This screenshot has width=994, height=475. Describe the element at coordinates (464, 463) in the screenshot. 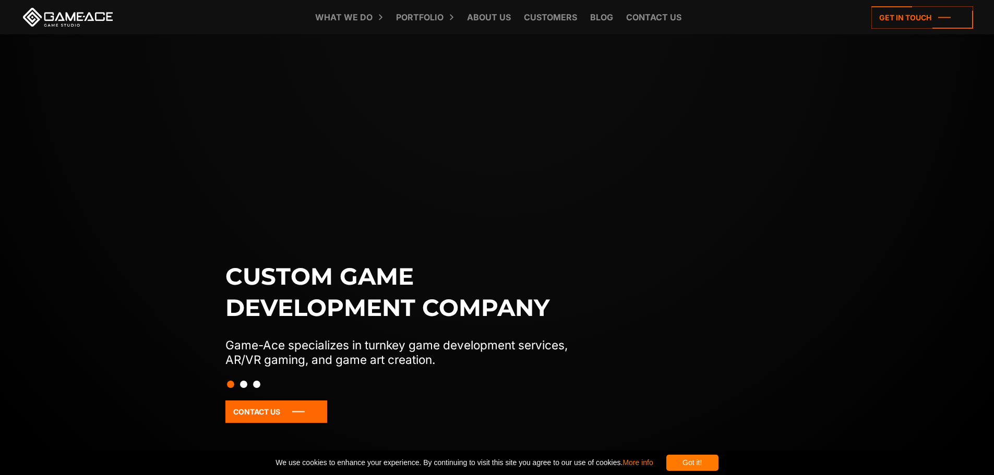

I see `span: We use cookies to enhance your experience. By continuing to visit this site you agree to our use ...` at that location.